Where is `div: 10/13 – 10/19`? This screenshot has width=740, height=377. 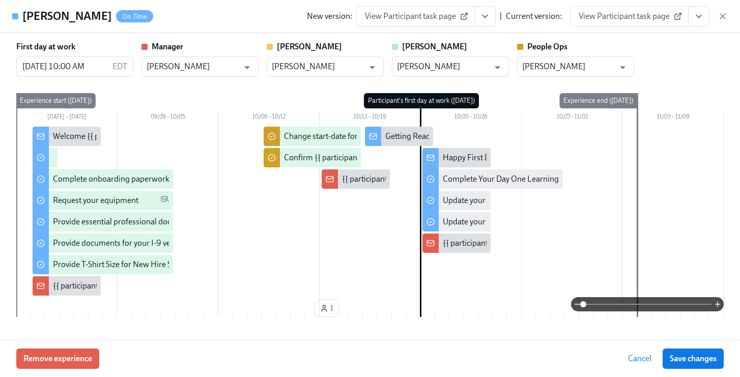 div: 10/13 – 10/19 is located at coordinates (370, 118).